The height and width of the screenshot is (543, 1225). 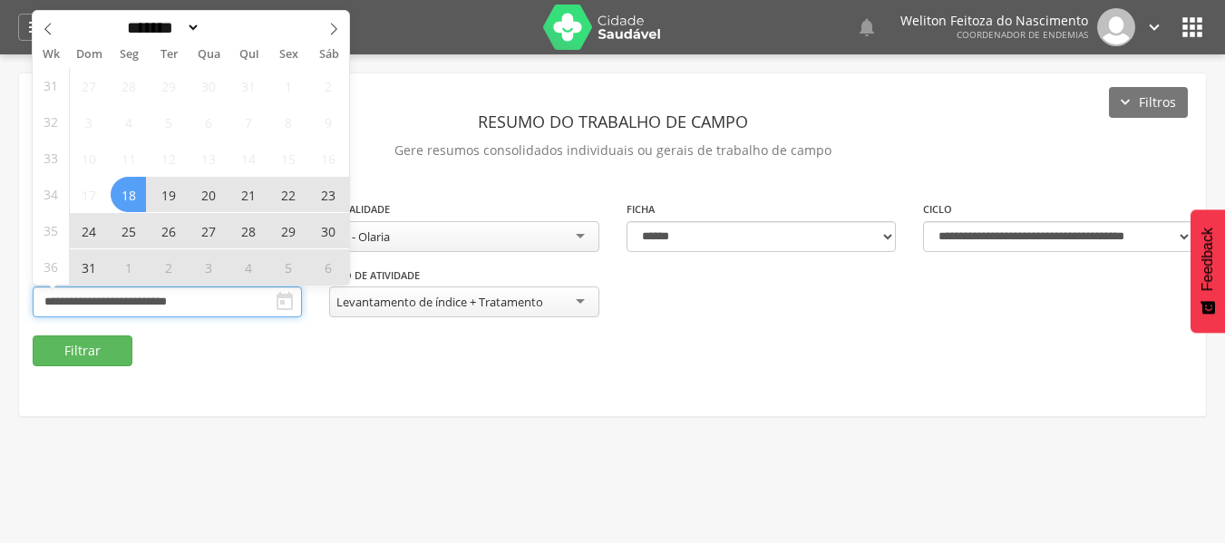 What do you see at coordinates (208, 158) in the screenshot?
I see `span: Agosto 13, 2025` at bounding box center [208, 158].